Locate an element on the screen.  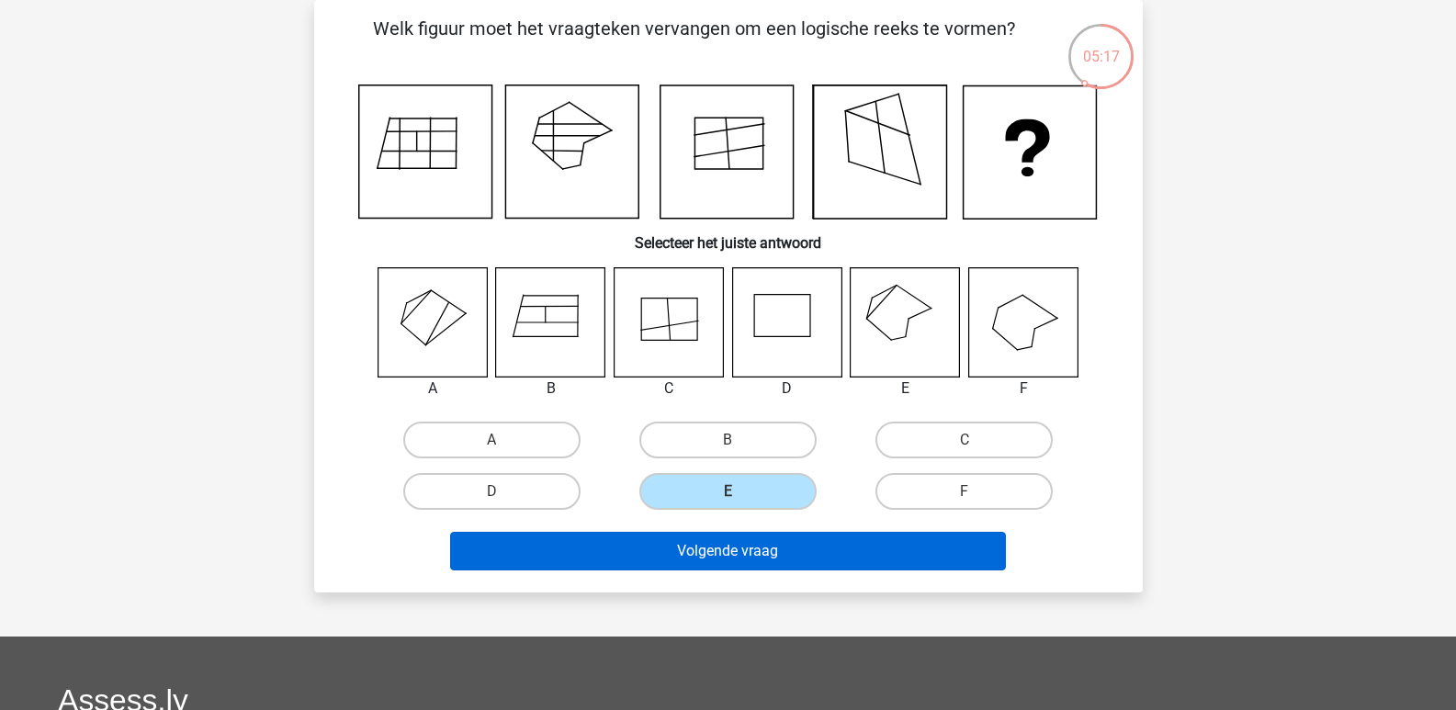
label: B is located at coordinates (728, 440).